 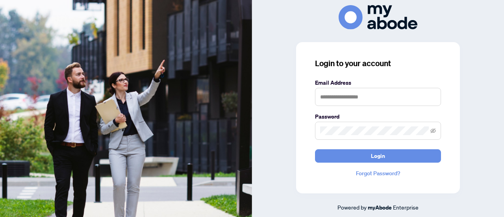 What do you see at coordinates (352, 207) in the screenshot?
I see `span: Powered by` at bounding box center [352, 207].